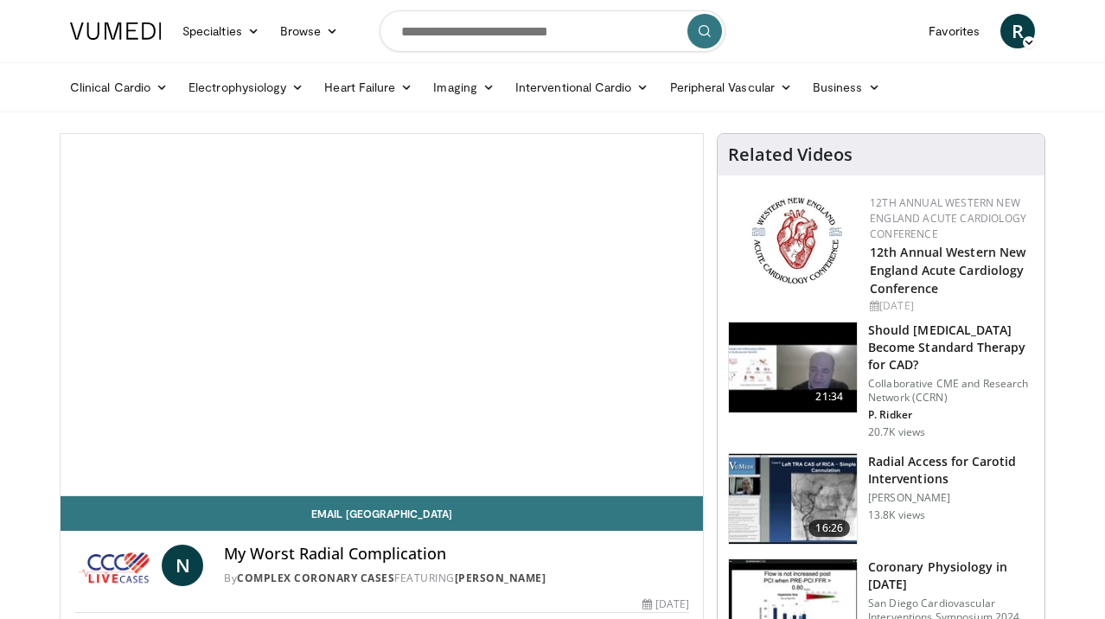 The width and height of the screenshot is (1105, 619). Describe the element at coordinates (897, 432) in the screenshot. I see `p: 20.7K views` at that location.